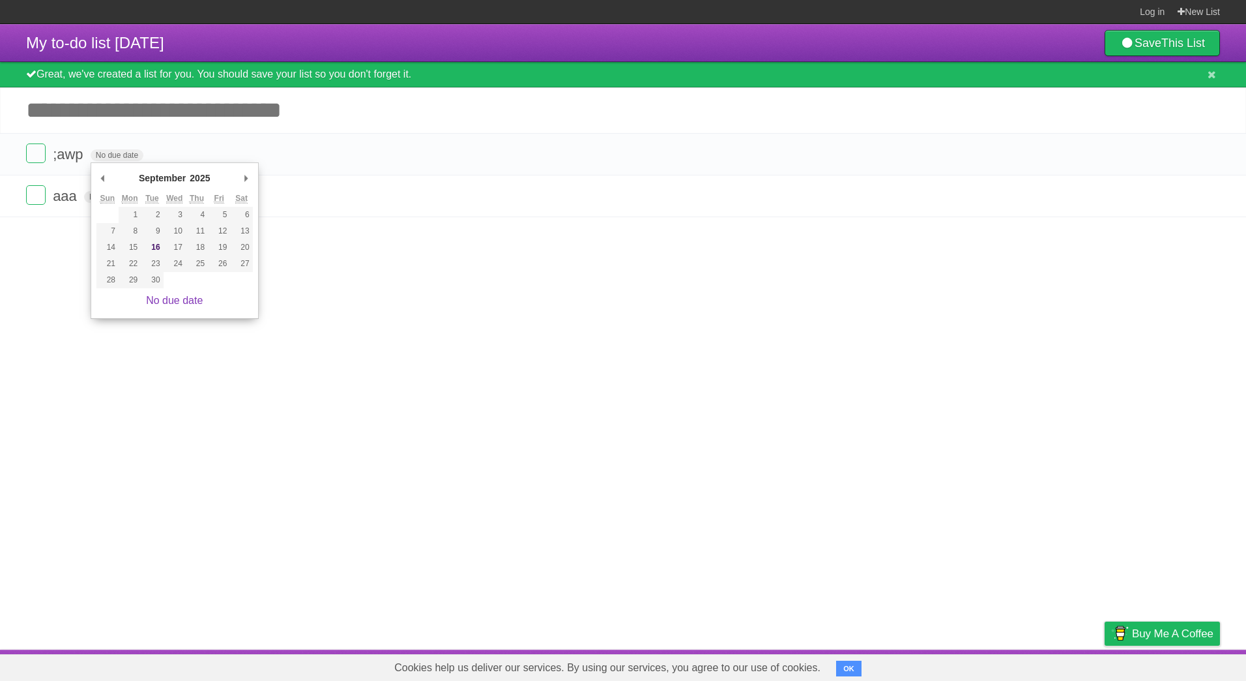 The height and width of the screenshot is (681, 1246). I want to click on button: 10, so click(175, 231).